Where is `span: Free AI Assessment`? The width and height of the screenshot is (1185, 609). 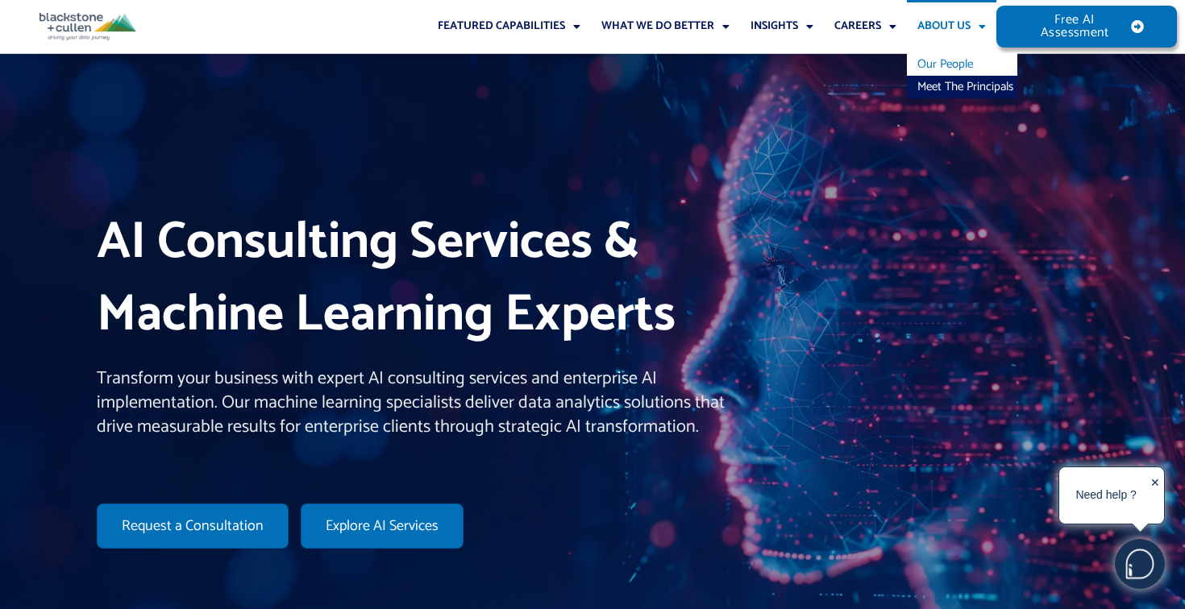
span: Free AI Assessment is located at coordinates (1075, 27).